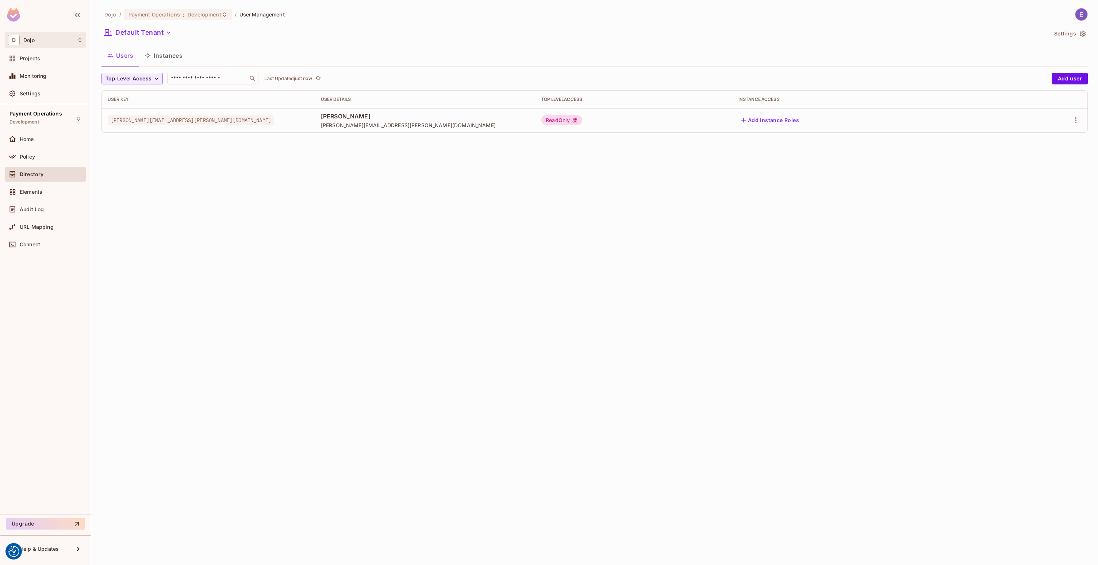 Image resolution: width=1098 pixels, height=565 pixels. What do you see at coordinates (33, 76) in the screenshot?
I see `span: Monitoring` at bounding box center [33, 76].